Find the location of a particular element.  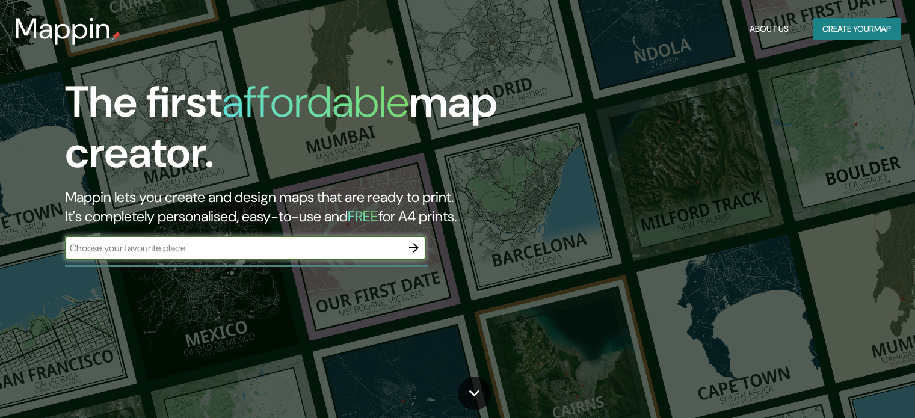

img: mappin-pin is located at coordinates (116, 36).